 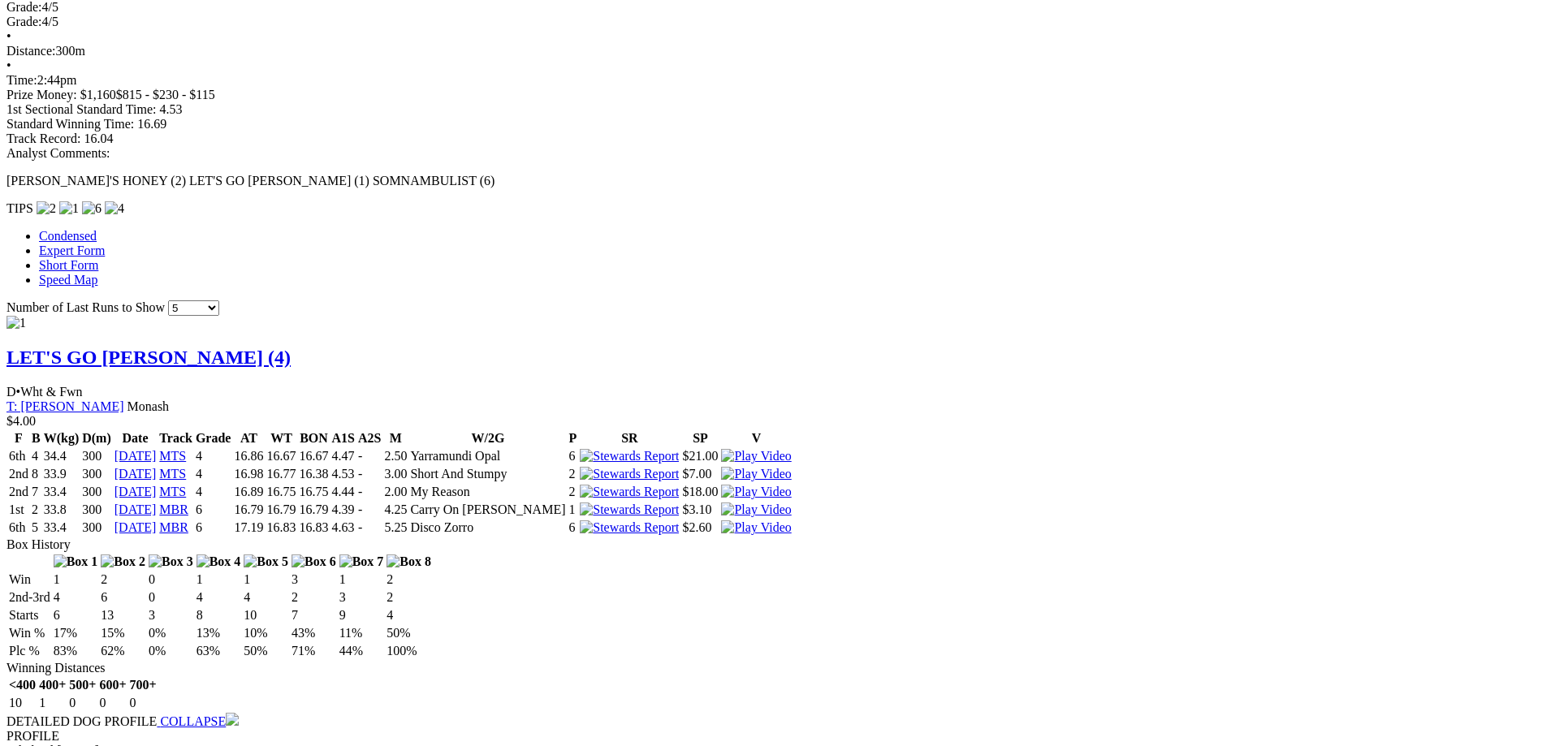 I want to click on td: 16.86, so click(x=248, y=456).